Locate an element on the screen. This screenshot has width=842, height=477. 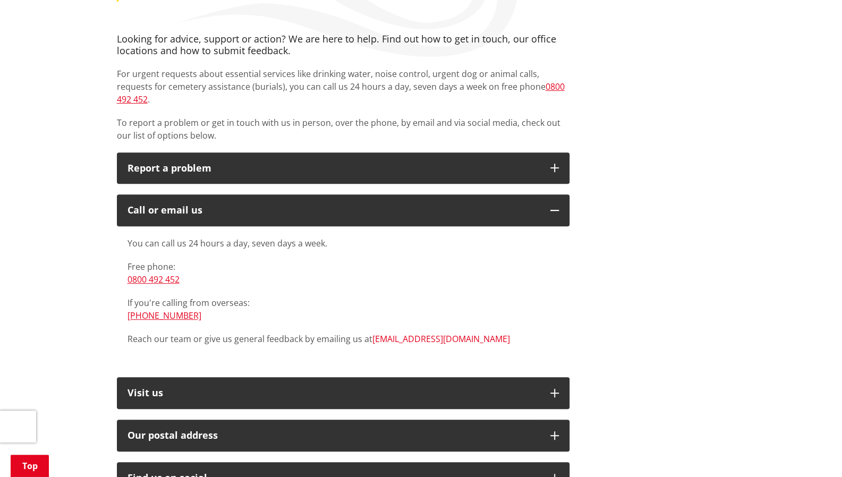
button: Our postal address is located at coordinates (343, 435).